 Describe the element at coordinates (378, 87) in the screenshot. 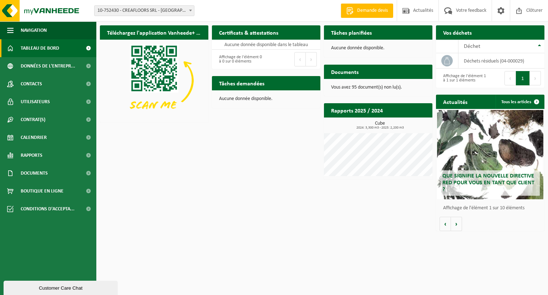

I see `p: Vous avez 95 document(s) non lu(s).` at that location.